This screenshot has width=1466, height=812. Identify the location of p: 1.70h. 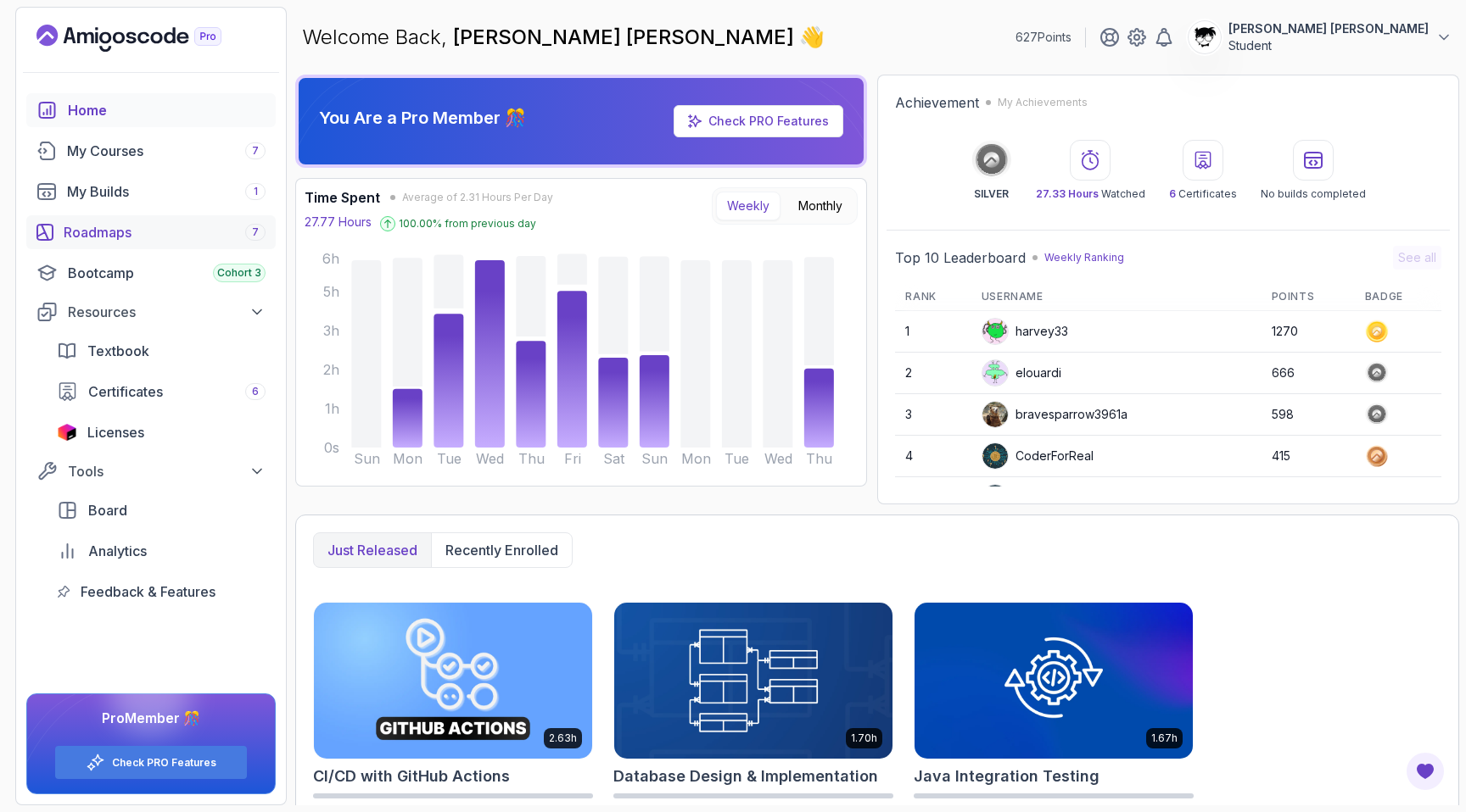
(864, 739).